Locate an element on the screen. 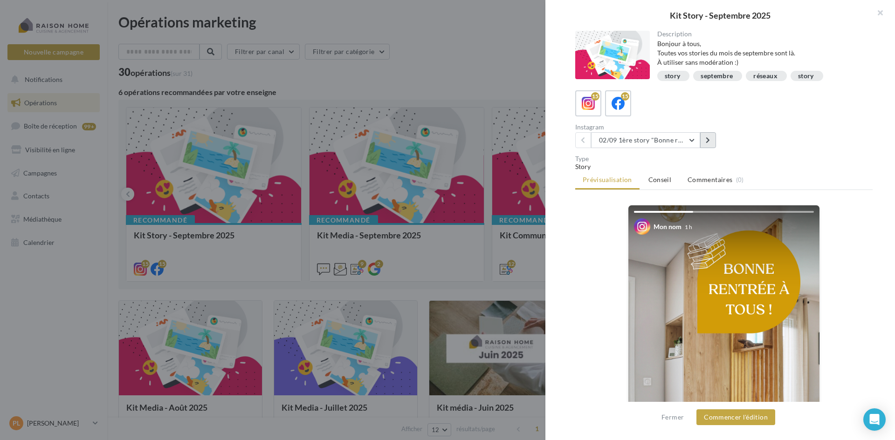 This screenshot has height=440, width=895. div: septembre is located at coordinates (716, 76).